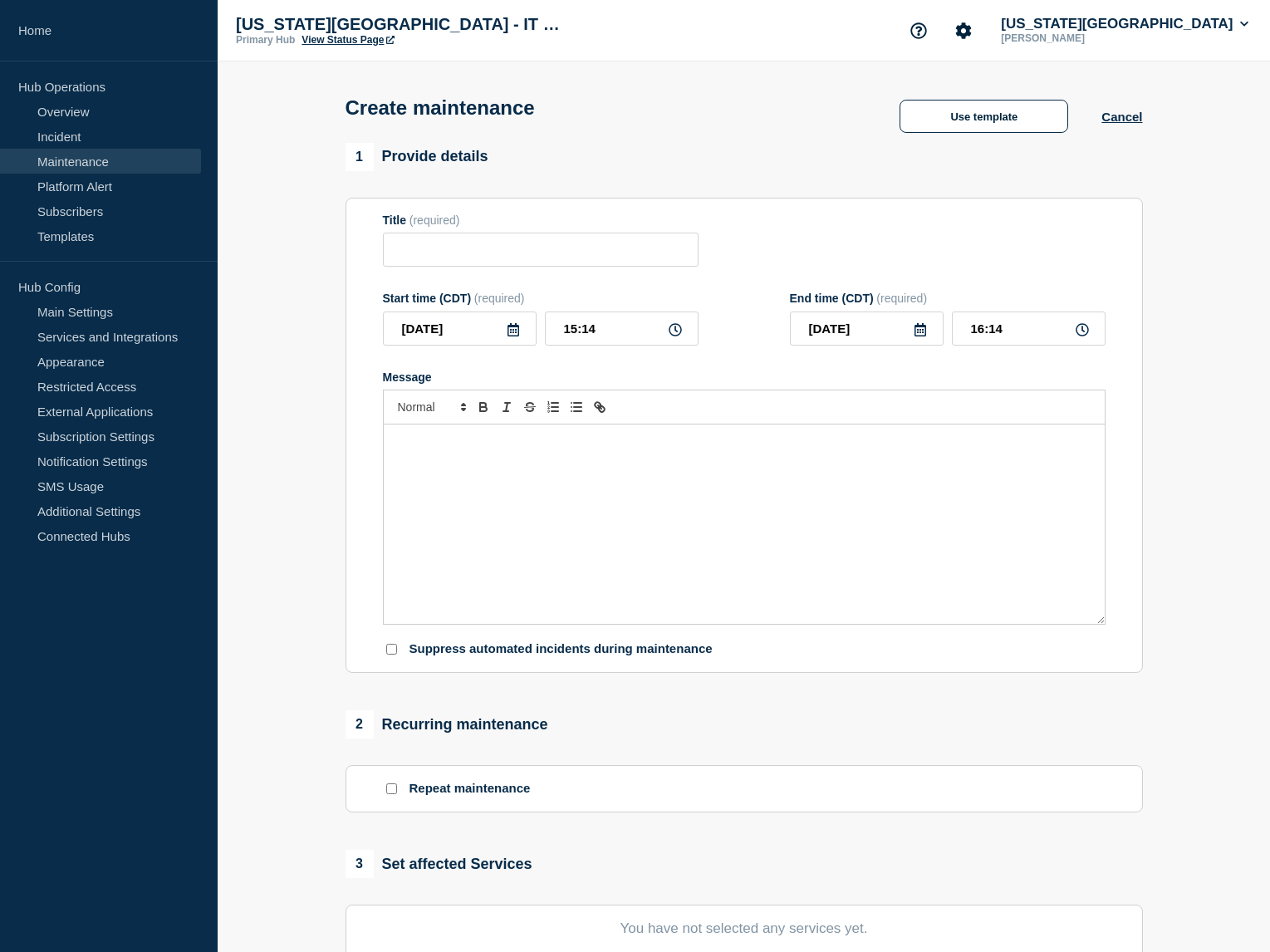  What do you see at coordinates (391, 649) in the screenshot?
I see `input: Suppress automated incidents during maintenance` at bounding box center [391, 649].